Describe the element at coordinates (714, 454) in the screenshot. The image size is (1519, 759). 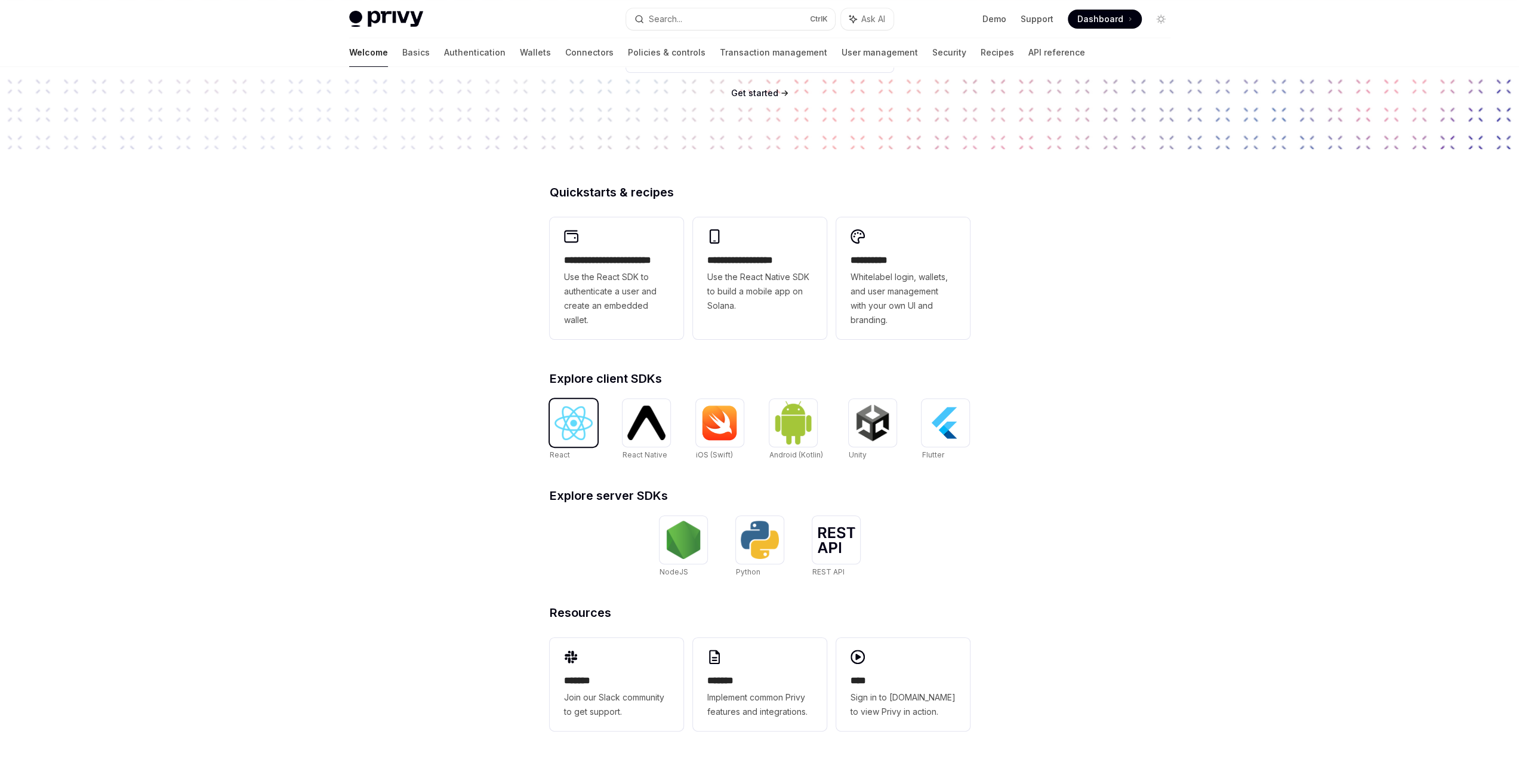
I see `span: iOS (Swift)` at that location.